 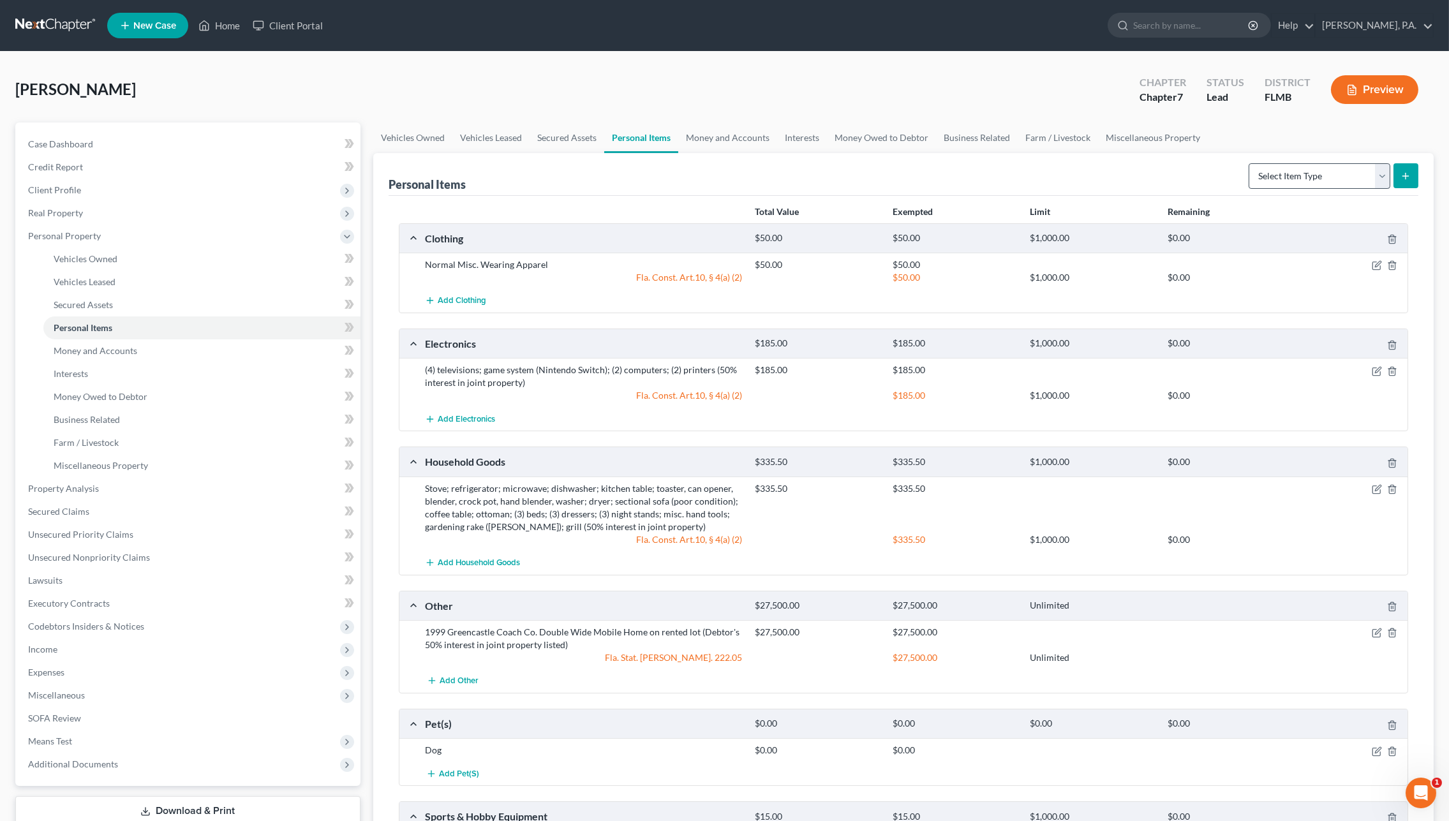 What do you see at coordinates (472, 563) in the screenshot?
I see `button: Add Household Goods` at bounding box center [472, 563].